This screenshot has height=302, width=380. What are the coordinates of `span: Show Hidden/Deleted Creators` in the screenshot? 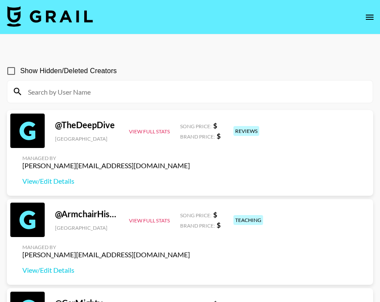 It's located at (68, 71).